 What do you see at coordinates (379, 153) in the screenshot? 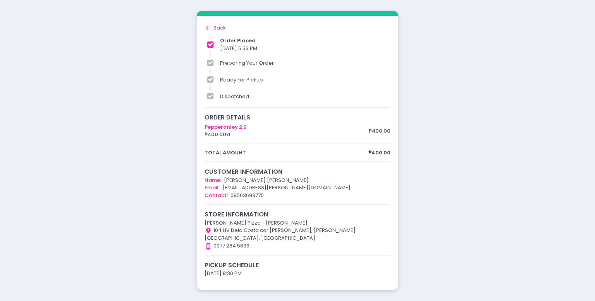
I see `span: ₱400.00` at bounding box center [379, 153].